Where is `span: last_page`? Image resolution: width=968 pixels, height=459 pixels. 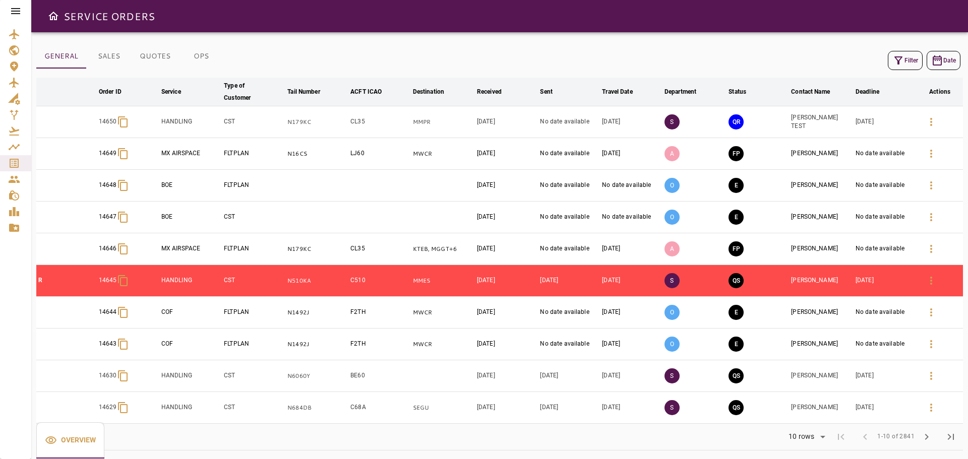
span: last_page is located at coordinates (951, 437).